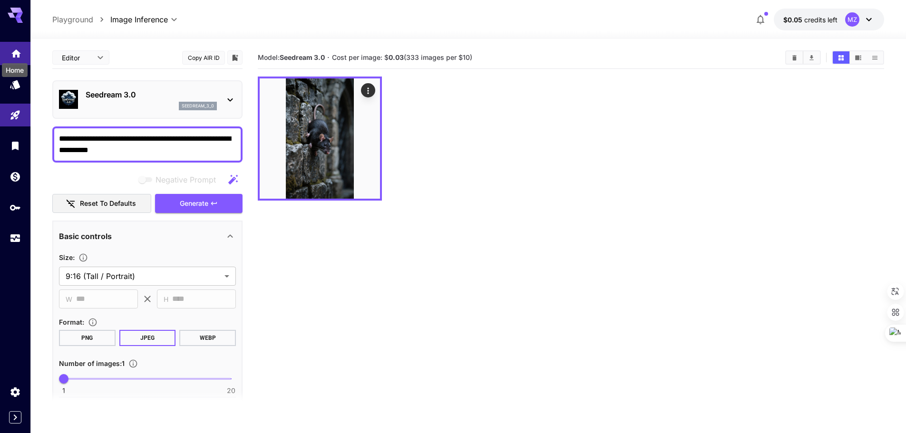  What do you see at coordinates (15, 84) in the screenshot?
I see `div: Models` at bounding box center [15, 84].